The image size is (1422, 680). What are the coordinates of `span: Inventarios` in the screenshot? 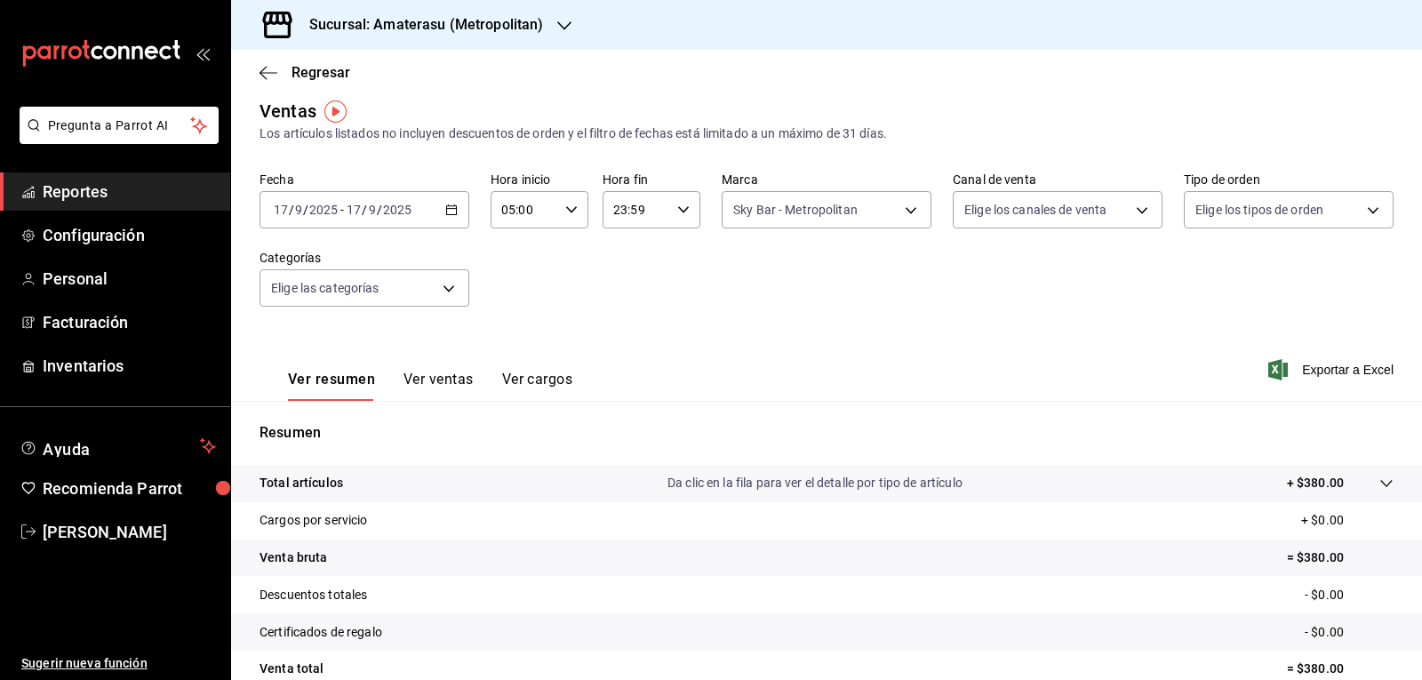 It's located at (129, 365).